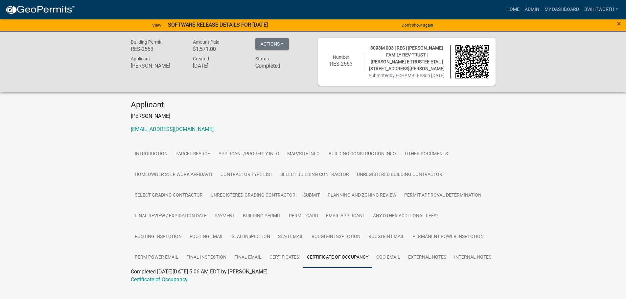 The height and width of the screenshot is (299, 626). I want to click on a: Payment, so click(225, 217).